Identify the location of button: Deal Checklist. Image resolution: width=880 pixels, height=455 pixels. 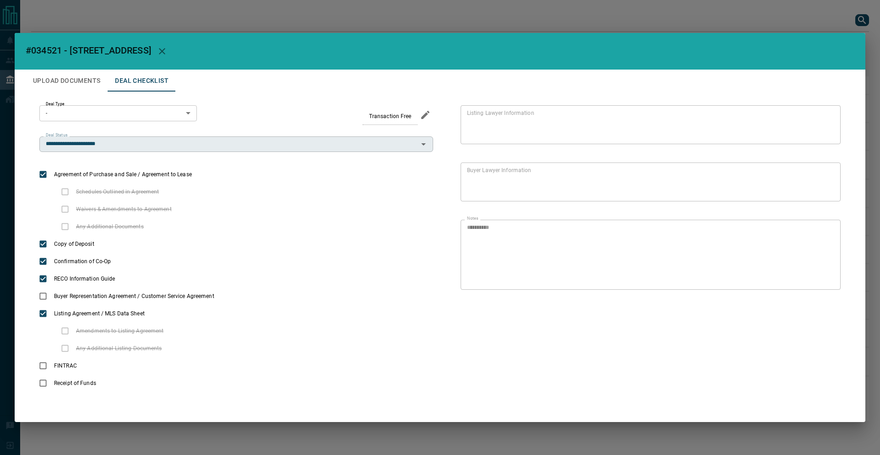
(141, 81).